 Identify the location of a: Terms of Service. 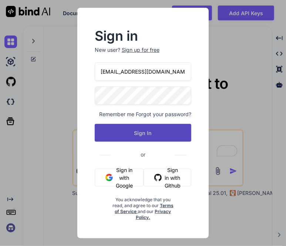
(144, 208).